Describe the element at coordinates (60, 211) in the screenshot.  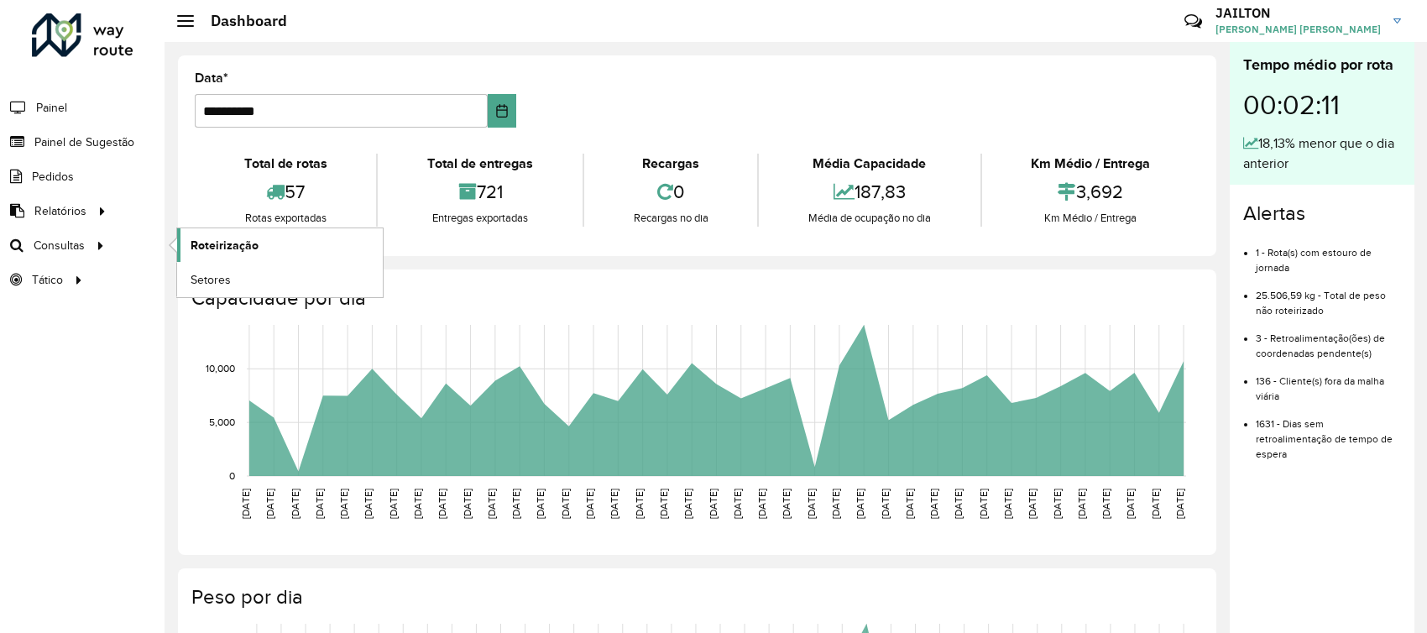
I see `span: Relatórios` at that location.